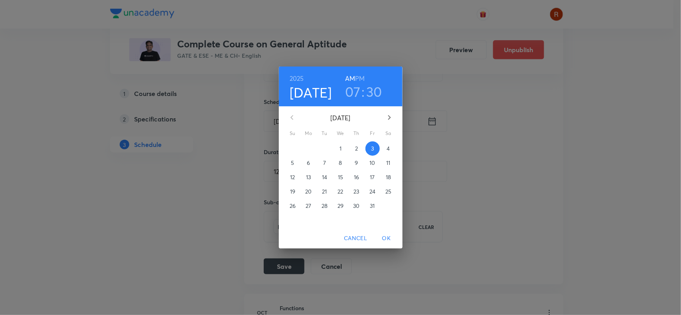 This screenshot has width=681, height=315. I want to click on p: 3, so click(372, 149).